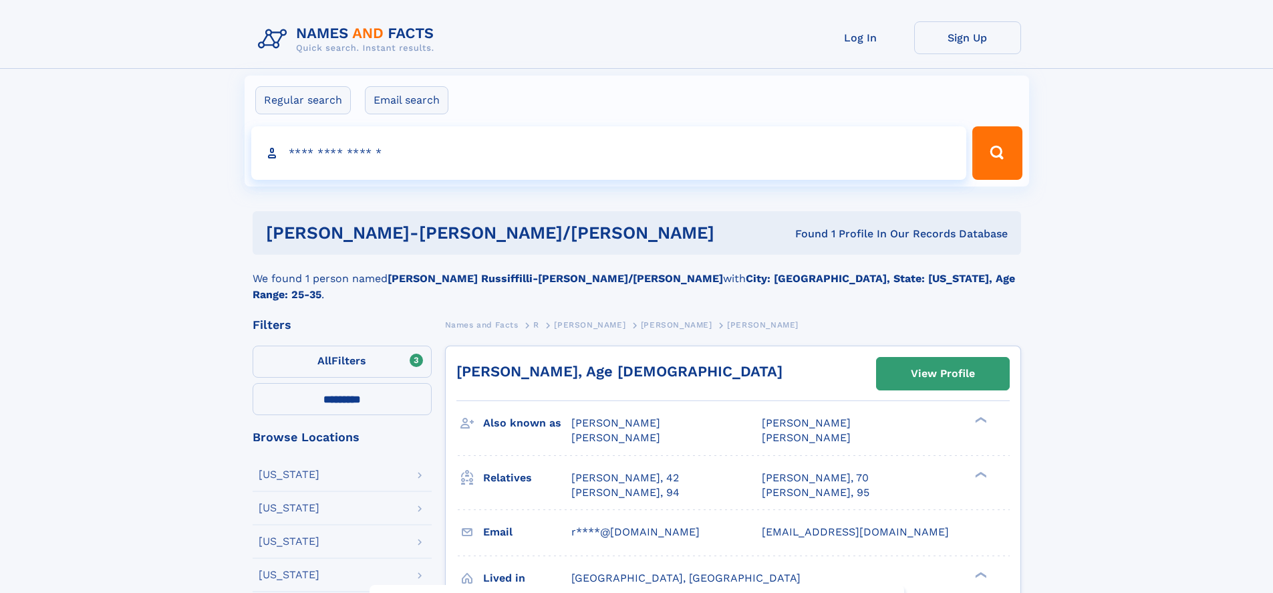  What do you see at coordinates (527, 532) in the screenshot?
I see `h3: Email` at bounding box center [527, 532].